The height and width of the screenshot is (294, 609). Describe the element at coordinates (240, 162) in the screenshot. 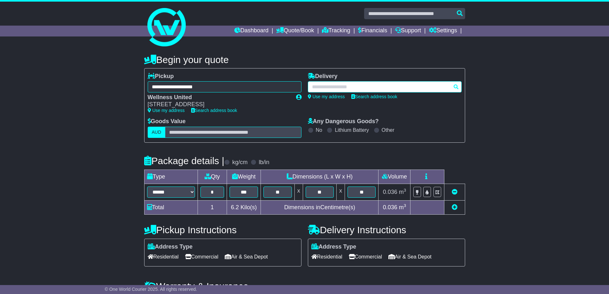

I see `label: kg/cm` at that location.